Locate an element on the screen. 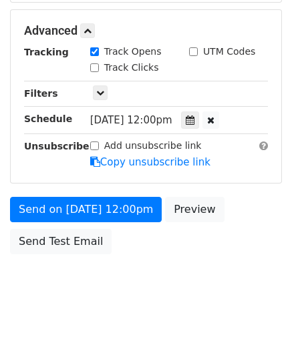 This screenshot has width=292, height=353. a: Send Test Email is located at coordinates (61, 242).